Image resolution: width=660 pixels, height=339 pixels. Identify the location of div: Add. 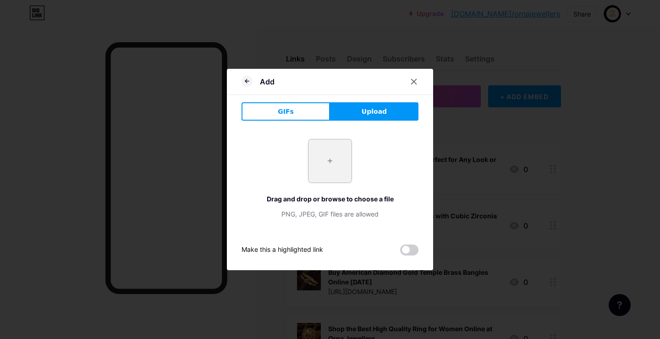
(267, 82).